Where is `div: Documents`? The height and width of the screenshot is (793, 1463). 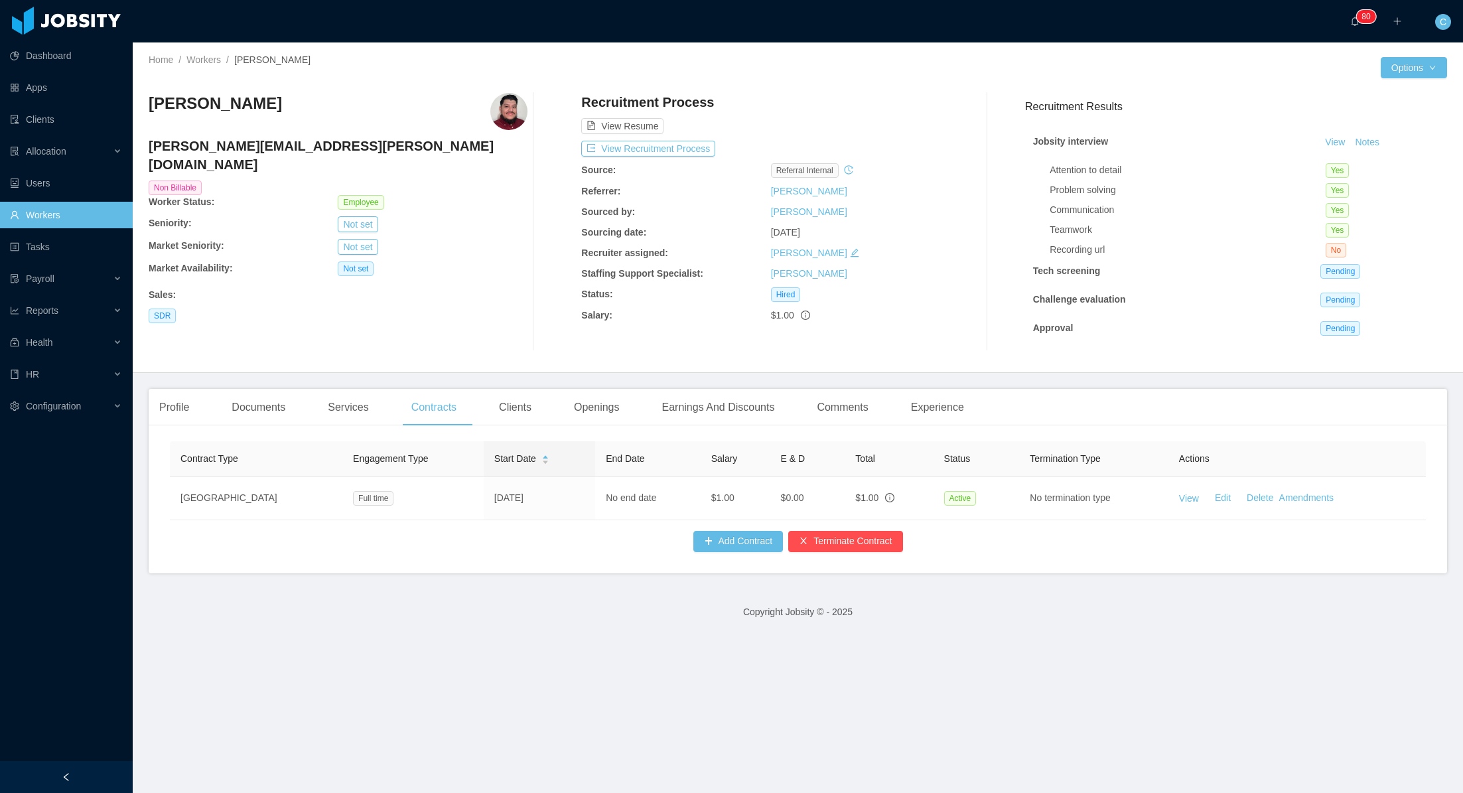
div: Documents is located at coordinates (258, 407).